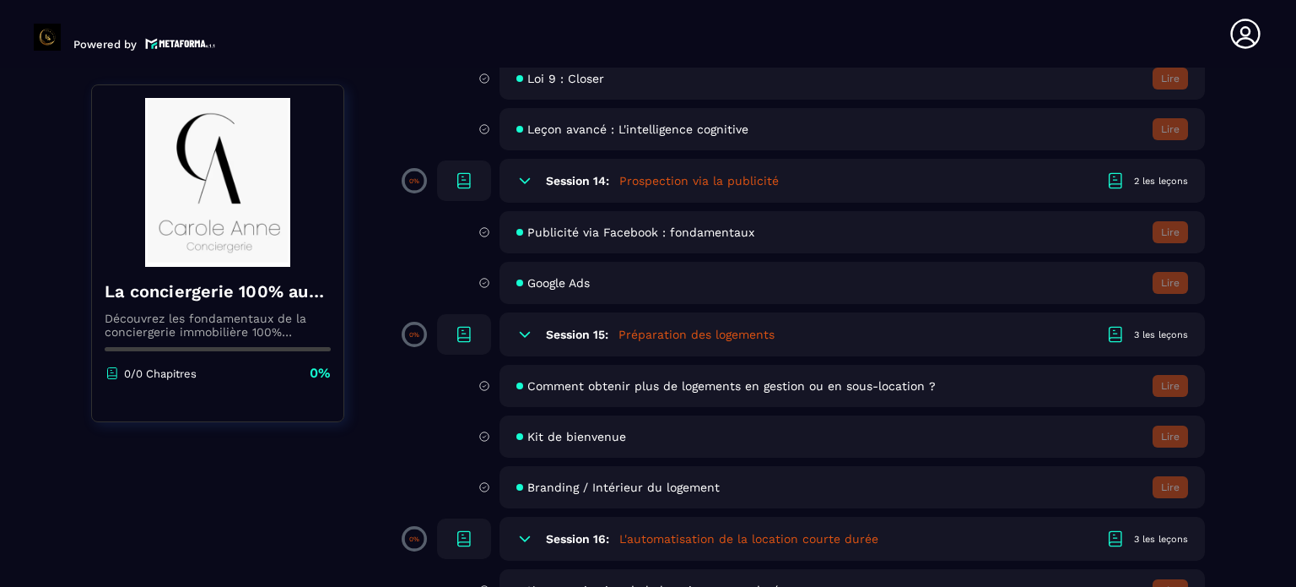  Describe the element at coordinates (576, 436) in the screenshot. I see `span: Kit de bienvenue` at that location.